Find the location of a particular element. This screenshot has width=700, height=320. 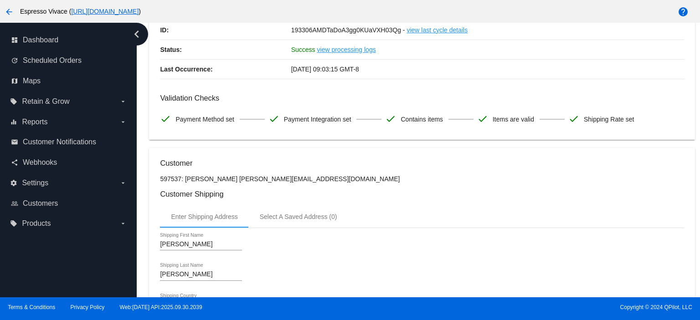

i: update is located at coordinates (15, 61).